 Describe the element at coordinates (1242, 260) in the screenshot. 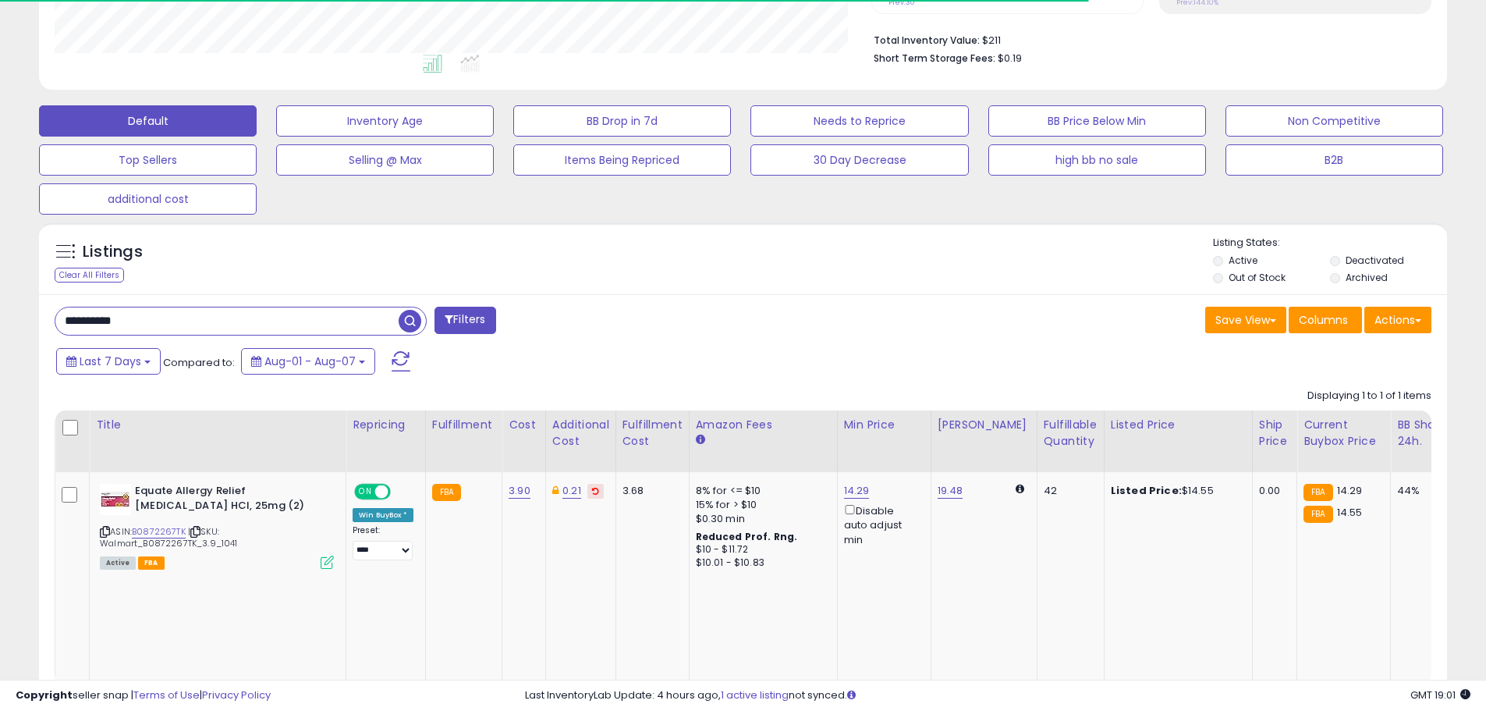

I see `label: Active` at that location.